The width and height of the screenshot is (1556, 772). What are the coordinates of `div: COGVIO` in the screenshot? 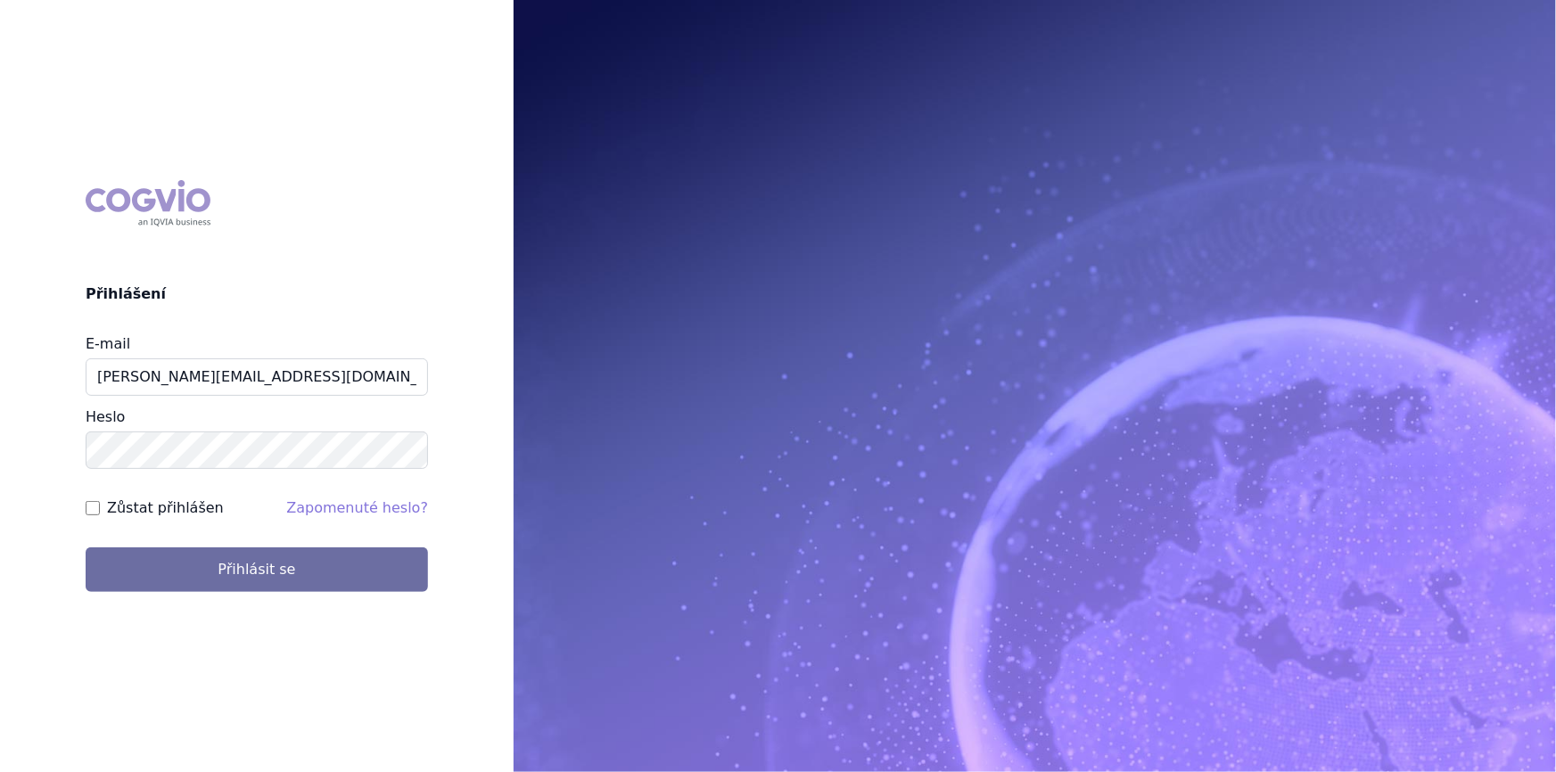 It's located at (148, 203).